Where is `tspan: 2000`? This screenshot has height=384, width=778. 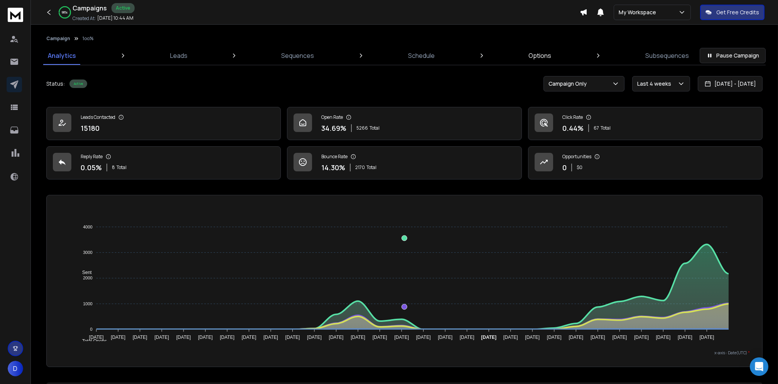
tspan: 2000 is located at coordinates (88, 278).